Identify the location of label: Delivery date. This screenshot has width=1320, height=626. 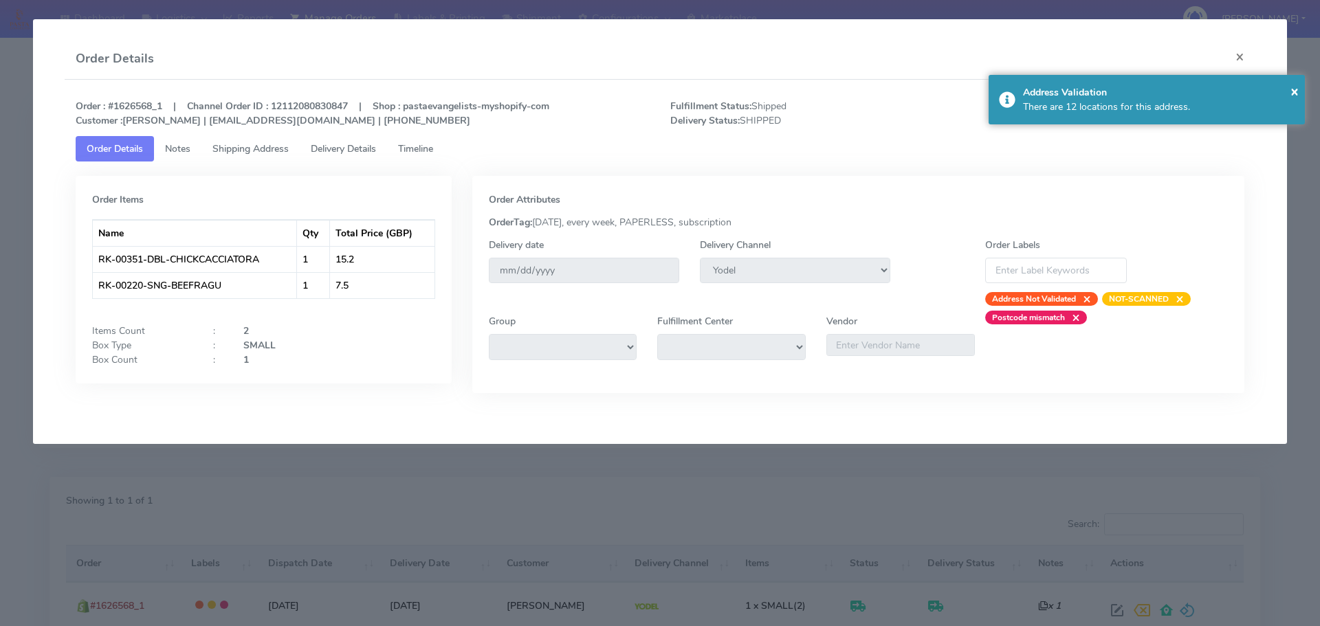
(516, 245).